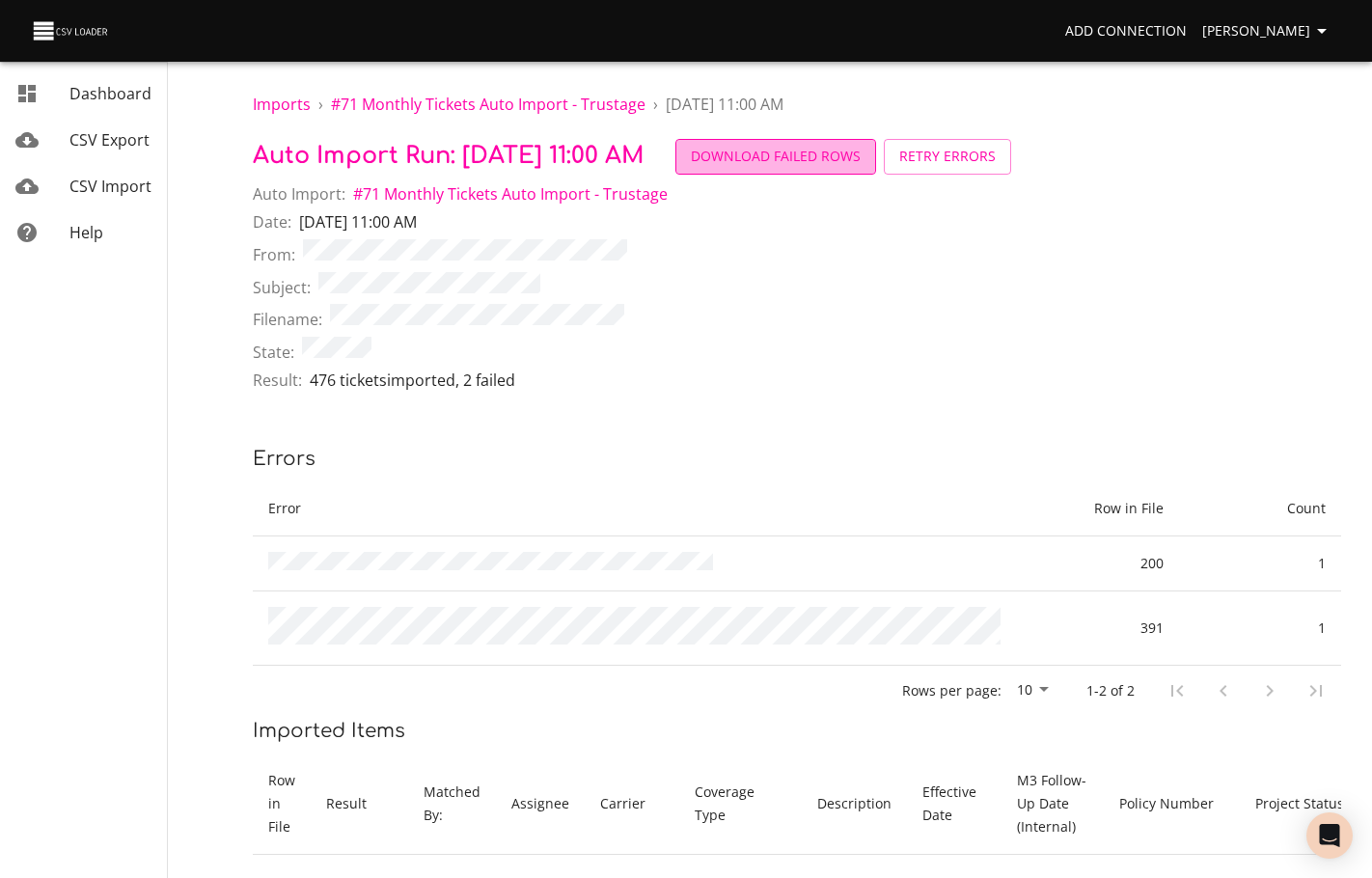  What do you see at coordinates (1127, 31) in the screenshot?
I see `a: Add Connection` at bounding box center [1127, 31].